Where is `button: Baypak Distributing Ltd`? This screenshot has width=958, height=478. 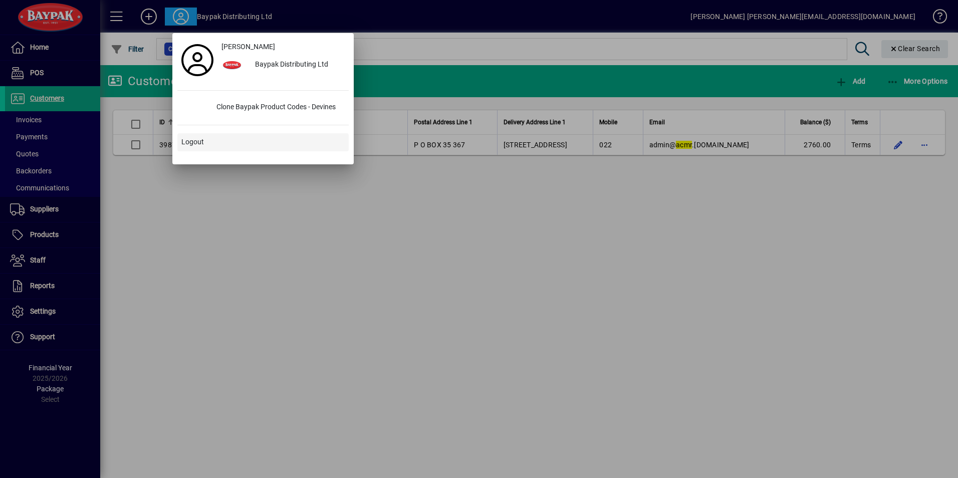
button: Baypak Distributing Ltd is located at coordinates (283, 65).